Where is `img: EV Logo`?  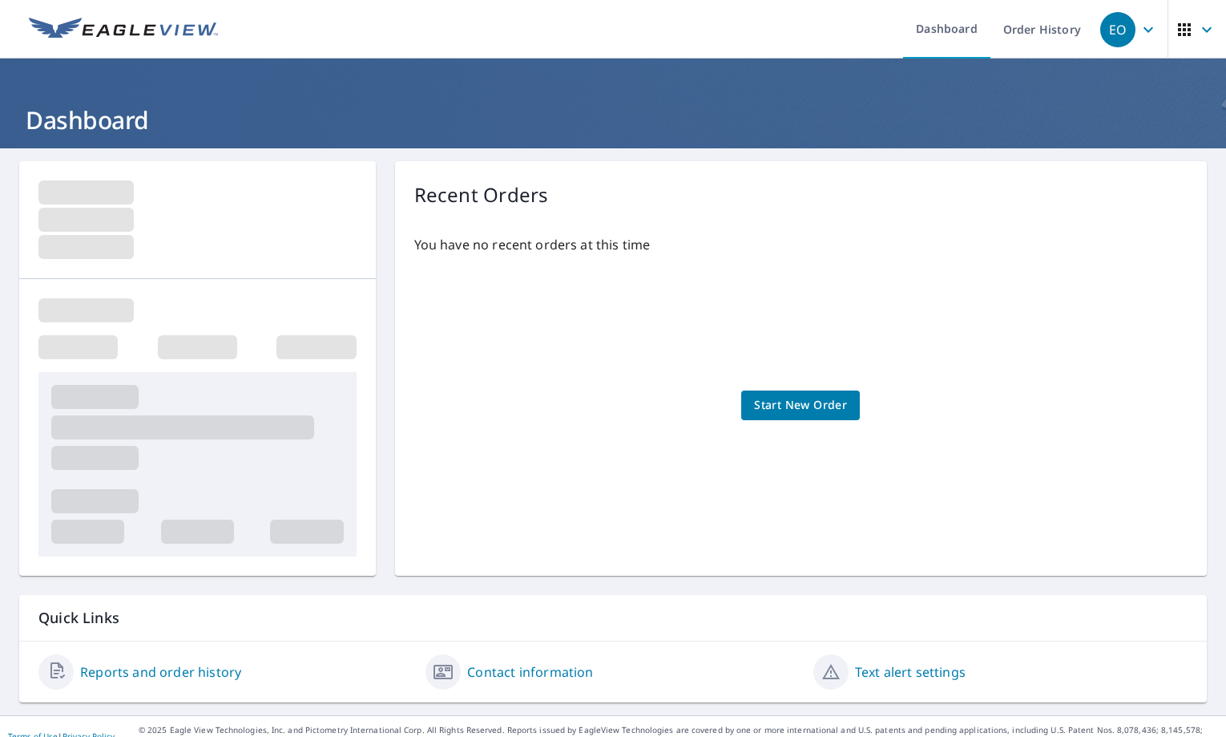 img: EV Logo is located at coordinates (123, 30).